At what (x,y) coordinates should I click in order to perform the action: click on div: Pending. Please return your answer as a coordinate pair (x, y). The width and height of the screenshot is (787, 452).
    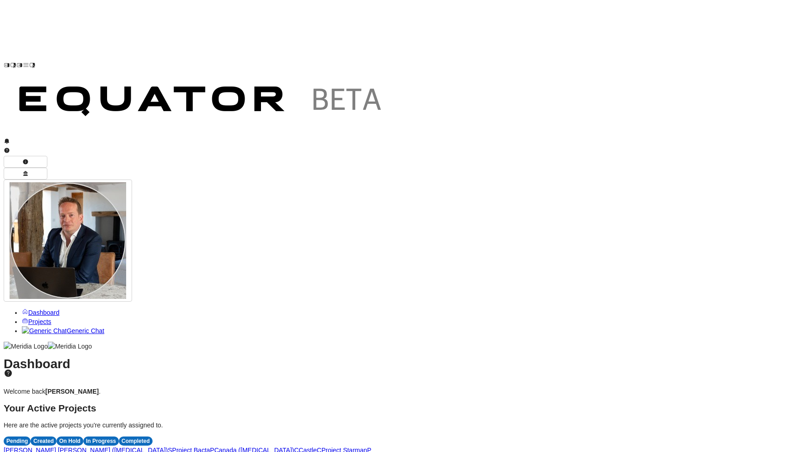
    Looking at the image, I should click on (17, 441).